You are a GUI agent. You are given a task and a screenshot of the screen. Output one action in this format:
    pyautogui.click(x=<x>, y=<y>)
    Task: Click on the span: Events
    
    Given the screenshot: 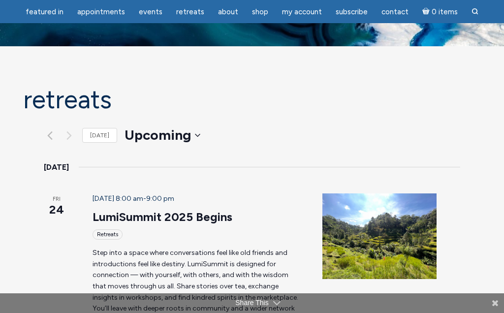 What is the action you would take?
    pyautogui.click(x=151, y=12)
    